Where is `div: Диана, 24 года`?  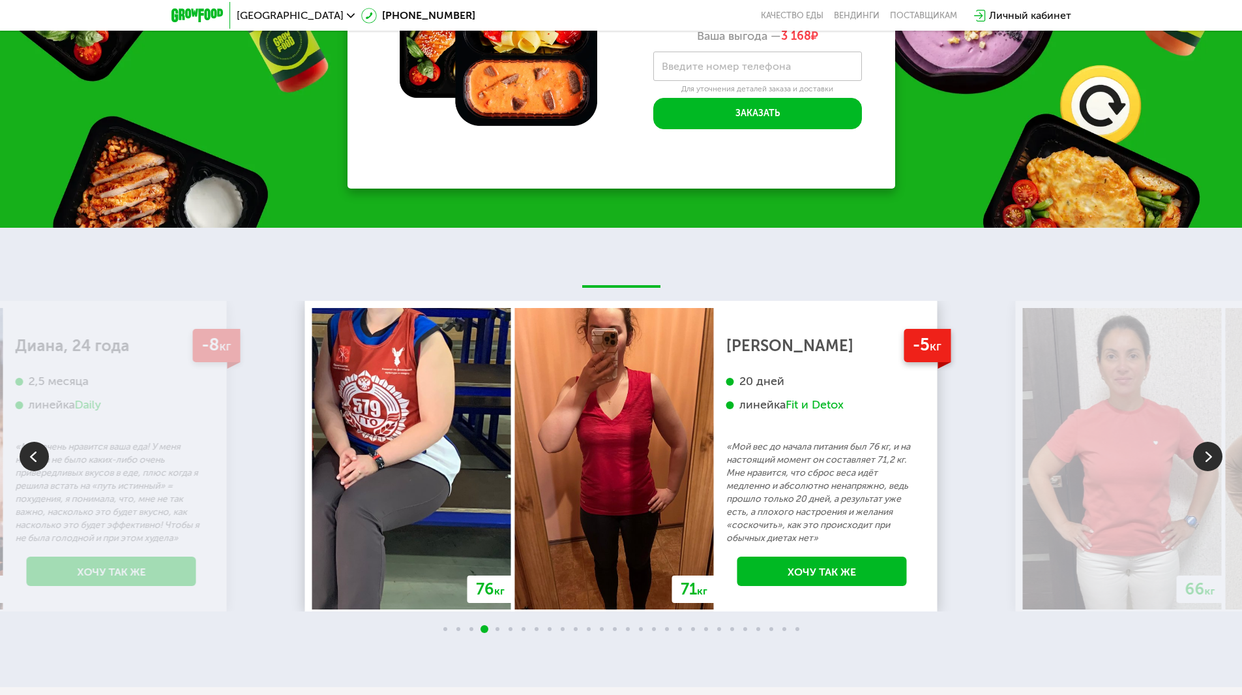 div: Диана, 24 года is located at coordinates (112, 346).